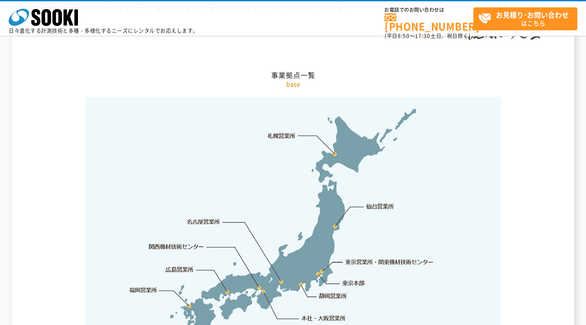  Describe the element at coordinates (354, 283) in the screenshot. I see `a: 東京本部` at that location.